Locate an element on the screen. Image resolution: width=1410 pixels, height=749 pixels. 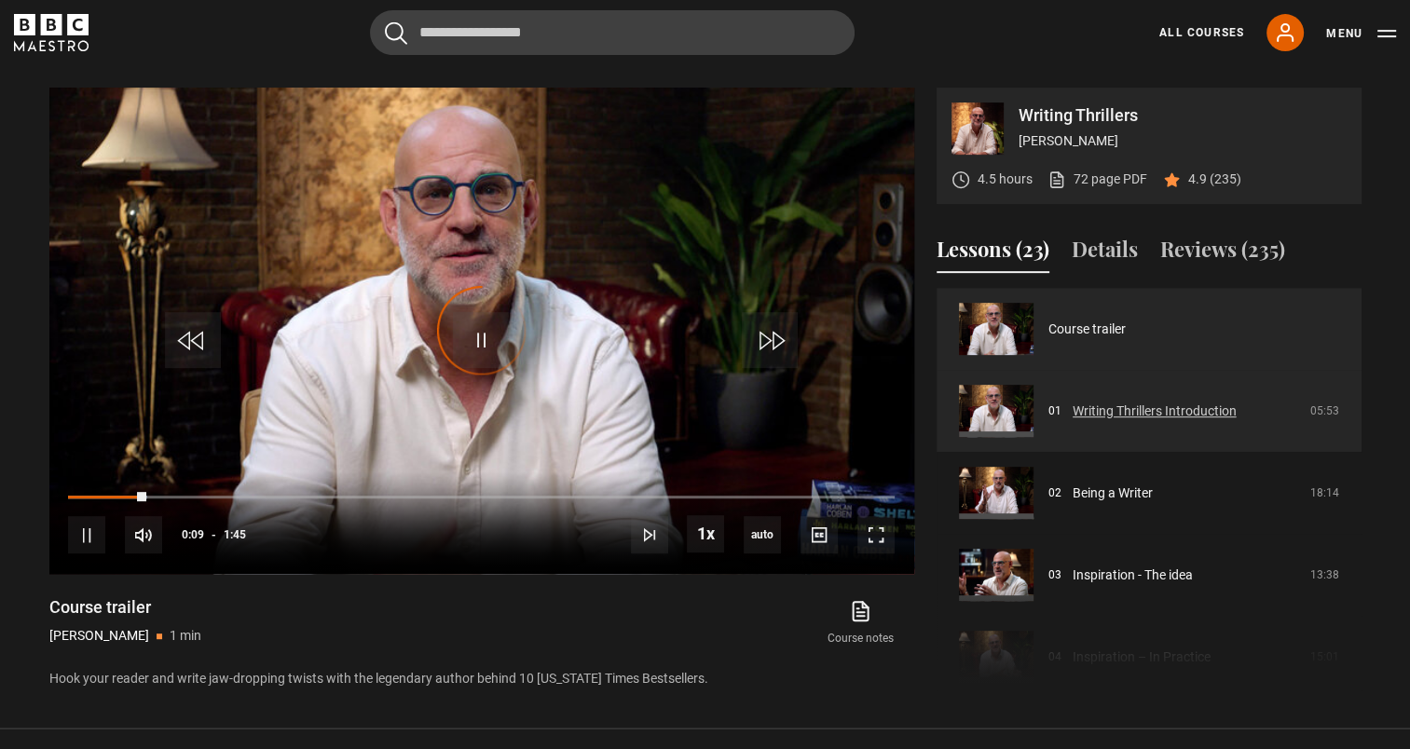
button: Pause is located at coordinates (87, 535).